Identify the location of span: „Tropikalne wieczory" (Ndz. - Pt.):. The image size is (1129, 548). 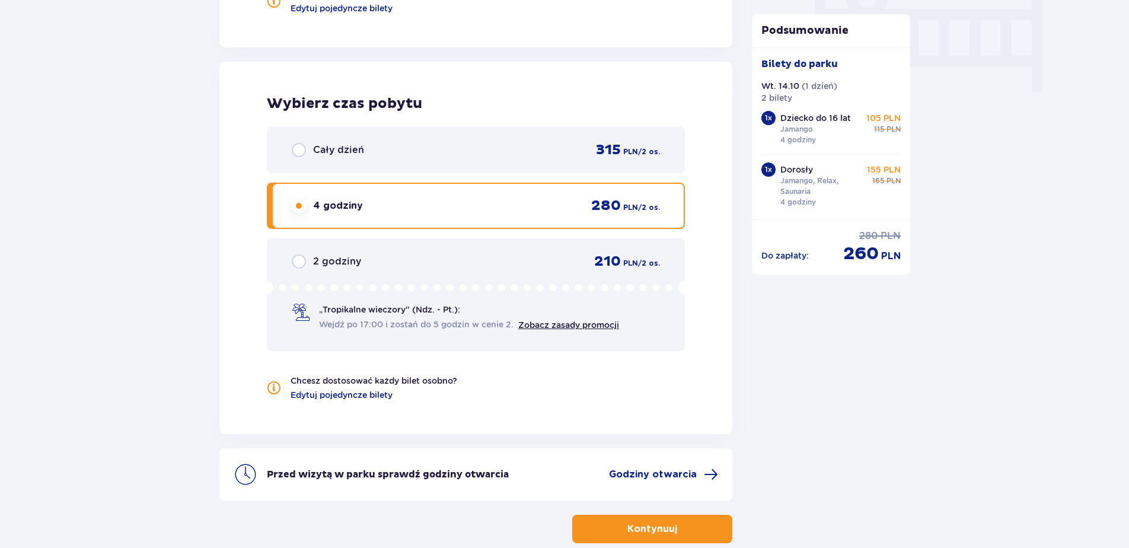
(390, 309).